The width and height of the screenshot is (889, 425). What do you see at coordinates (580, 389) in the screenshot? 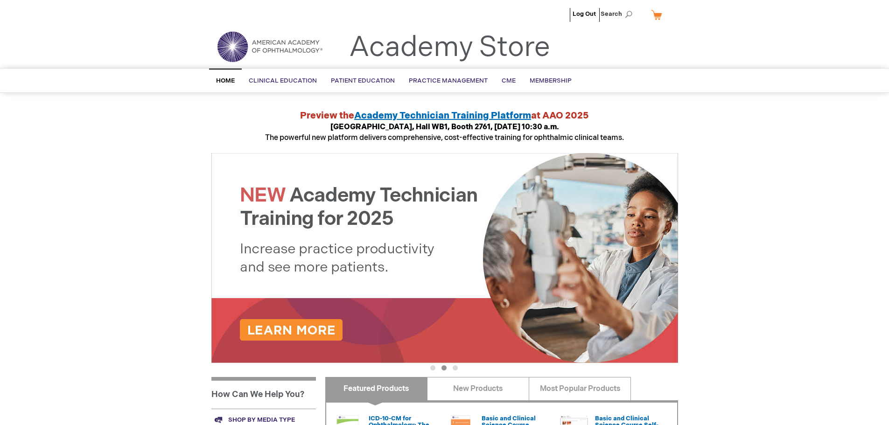
I see `a: Most Popular Products` at bounding box center [580, 389].